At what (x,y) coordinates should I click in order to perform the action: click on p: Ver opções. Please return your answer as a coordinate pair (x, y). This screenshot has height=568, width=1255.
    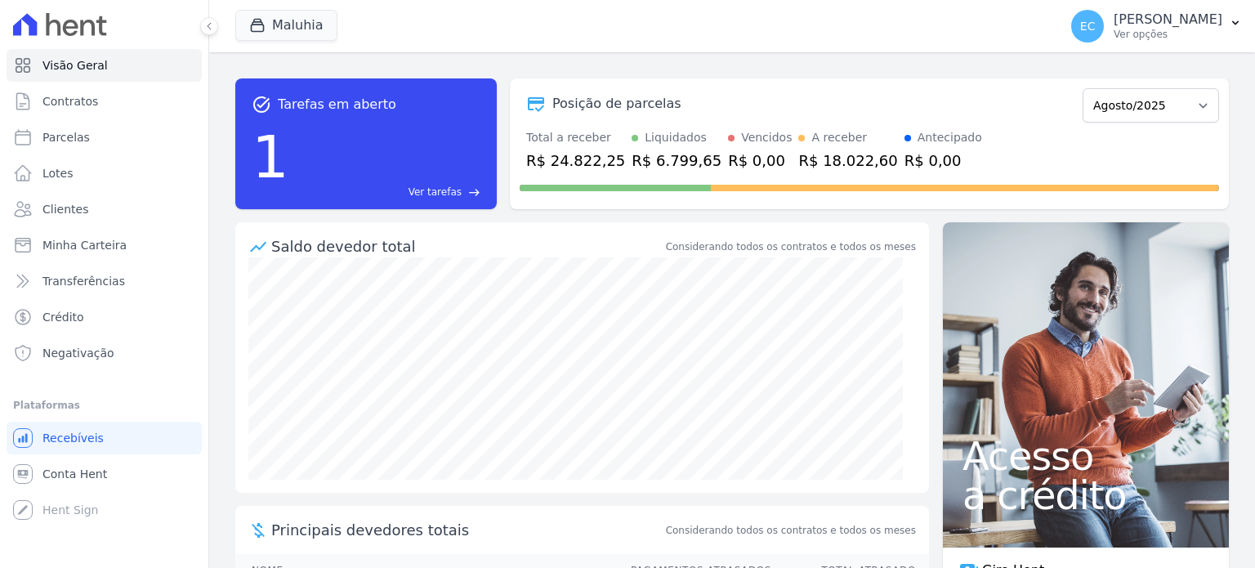
    Looking at the image, I should click on (1167, 34).